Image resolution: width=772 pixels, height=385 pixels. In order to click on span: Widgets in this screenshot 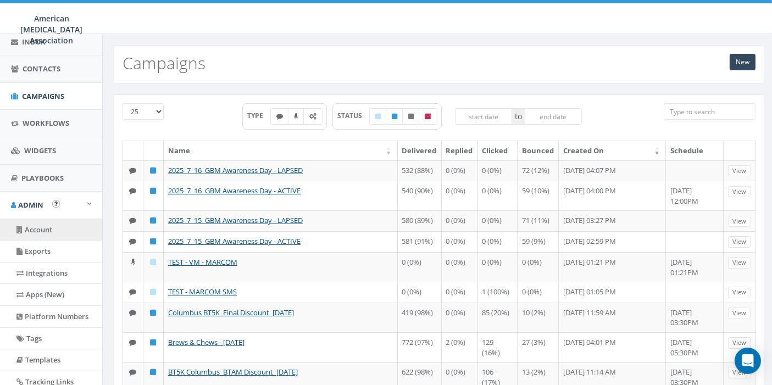, I will do `click(40, 151)`.